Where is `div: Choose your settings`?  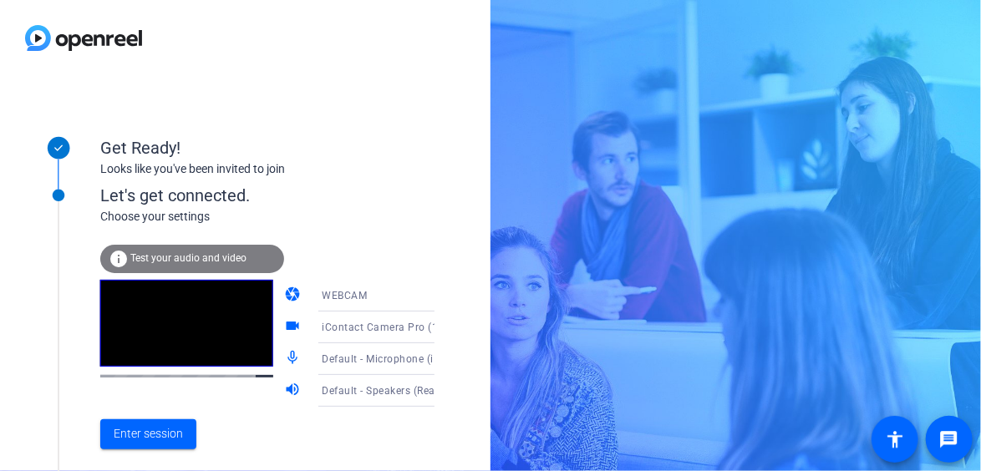 div: Choose your settings is located at coordinates (284, 216).